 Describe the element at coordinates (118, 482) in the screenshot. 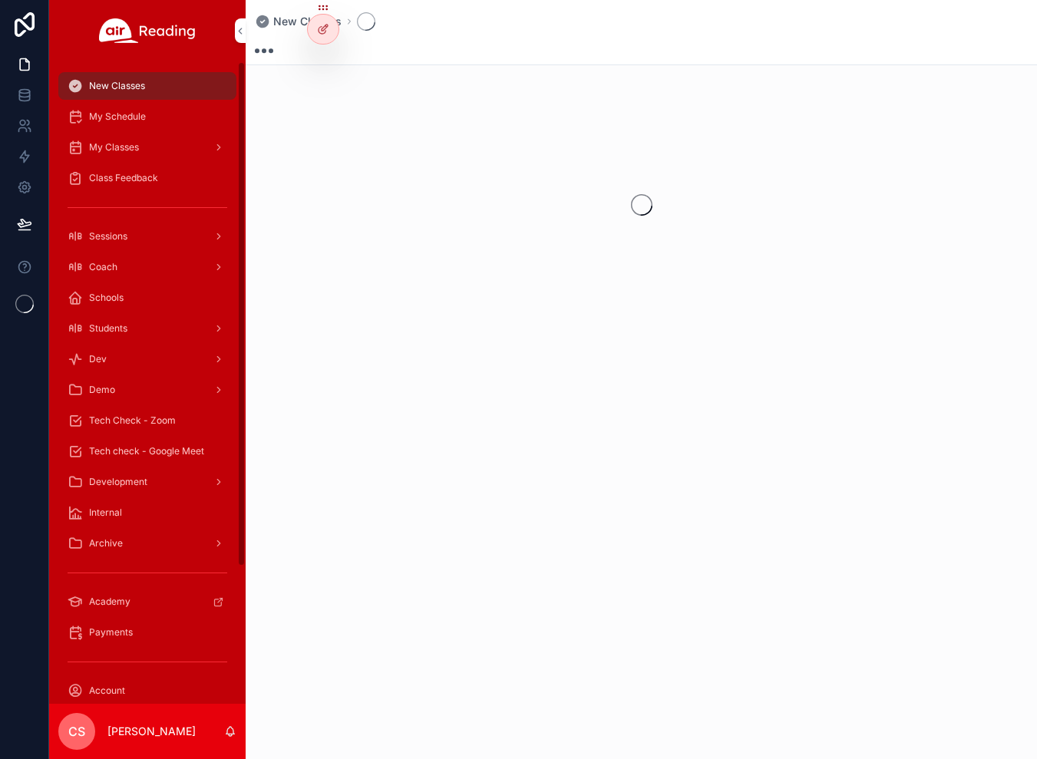

I see `span: Development` at that location.